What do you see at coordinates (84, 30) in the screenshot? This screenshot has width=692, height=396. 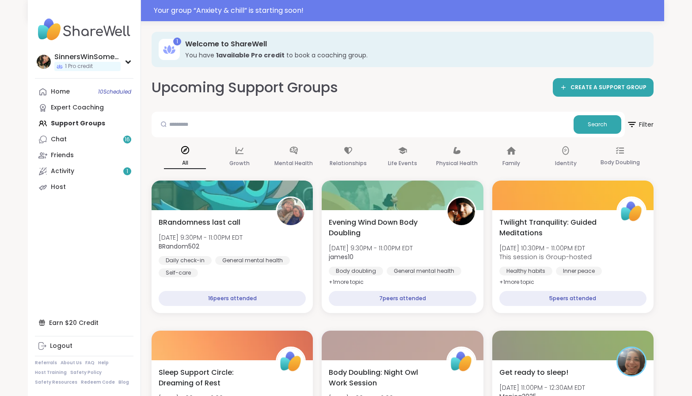 I see `img: ShareWell Nav Logo` at bounding box center [84, 30].